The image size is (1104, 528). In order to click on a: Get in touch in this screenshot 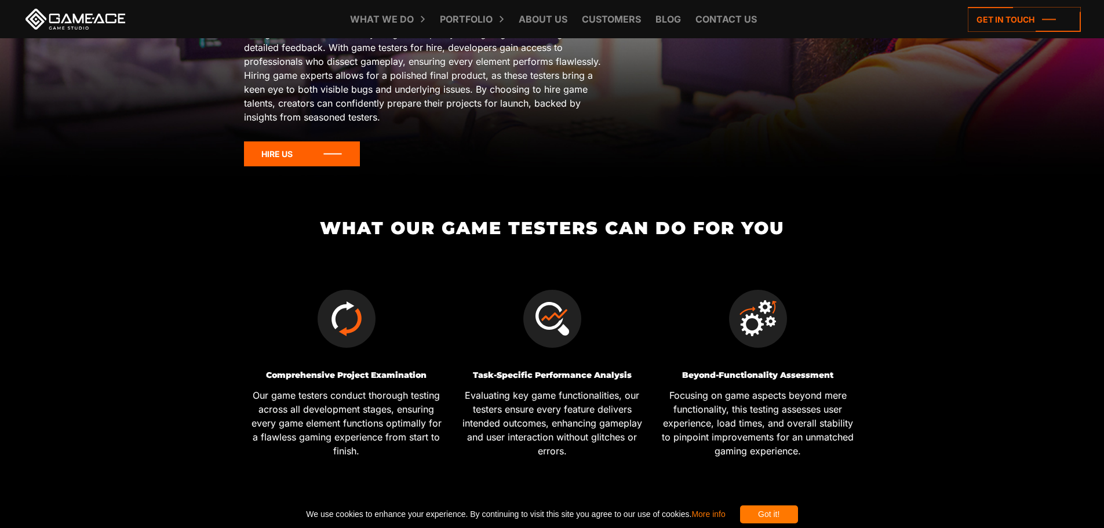, I will do `click(1024, 19)`.